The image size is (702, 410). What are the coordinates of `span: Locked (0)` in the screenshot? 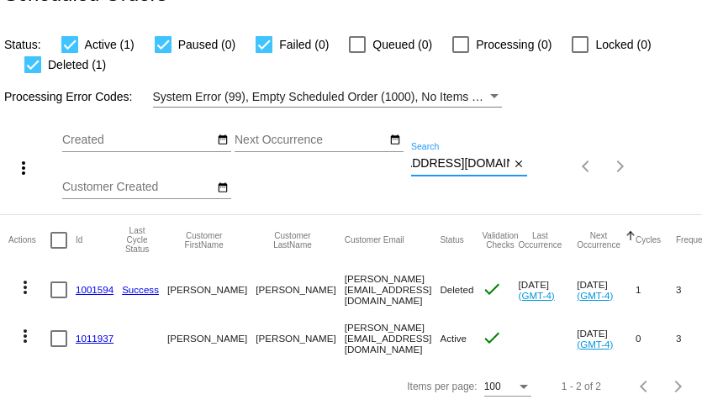 It's located at (623, 45).